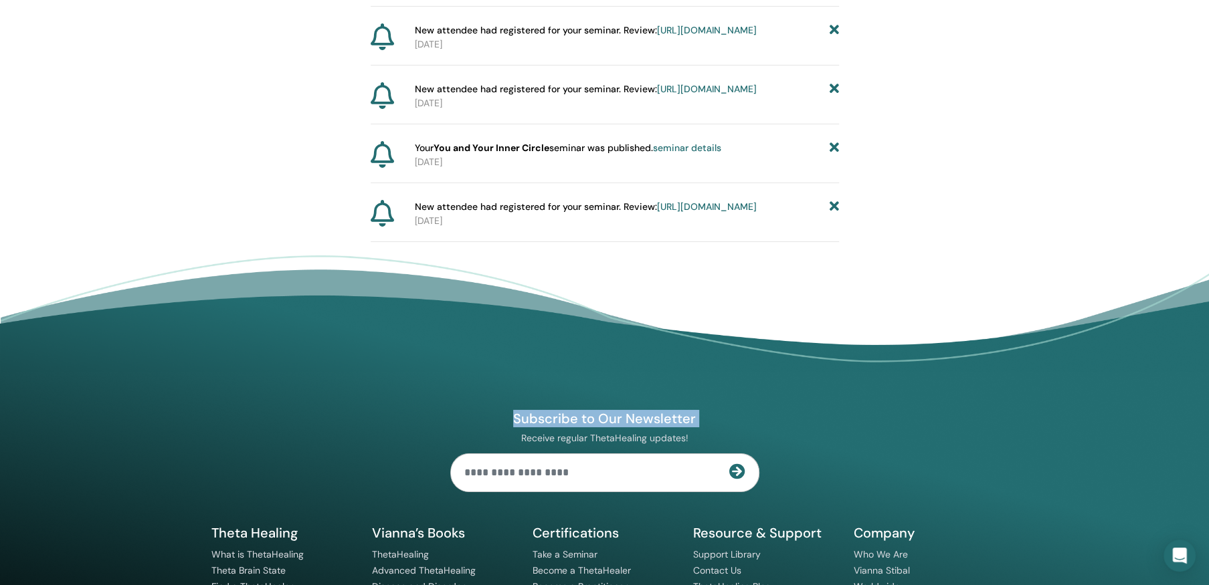 This screenshot has width=1209, height=585. I want to click on p: Receive regular ThetaHealing updates!, so click(605, 438).